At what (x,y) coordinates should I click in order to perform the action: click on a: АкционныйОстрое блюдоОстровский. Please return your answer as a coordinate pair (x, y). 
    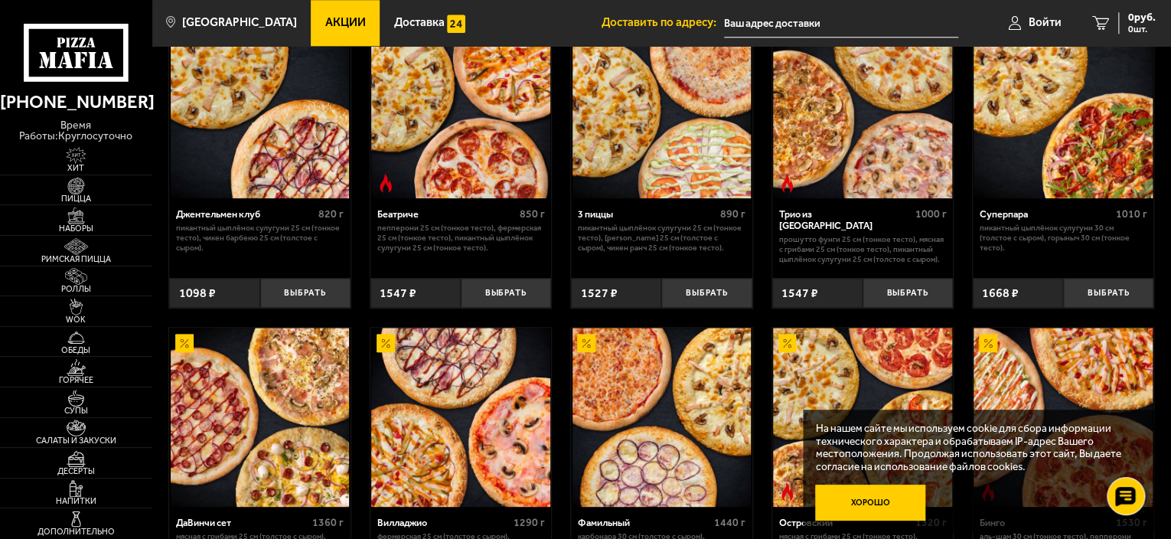
    Looking at the image, I should click on (862, 416).